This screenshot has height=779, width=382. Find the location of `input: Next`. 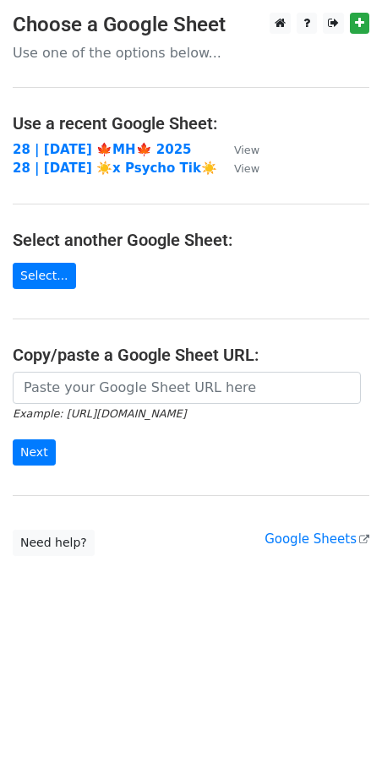

input: Next is located at coordinates (34, 452).